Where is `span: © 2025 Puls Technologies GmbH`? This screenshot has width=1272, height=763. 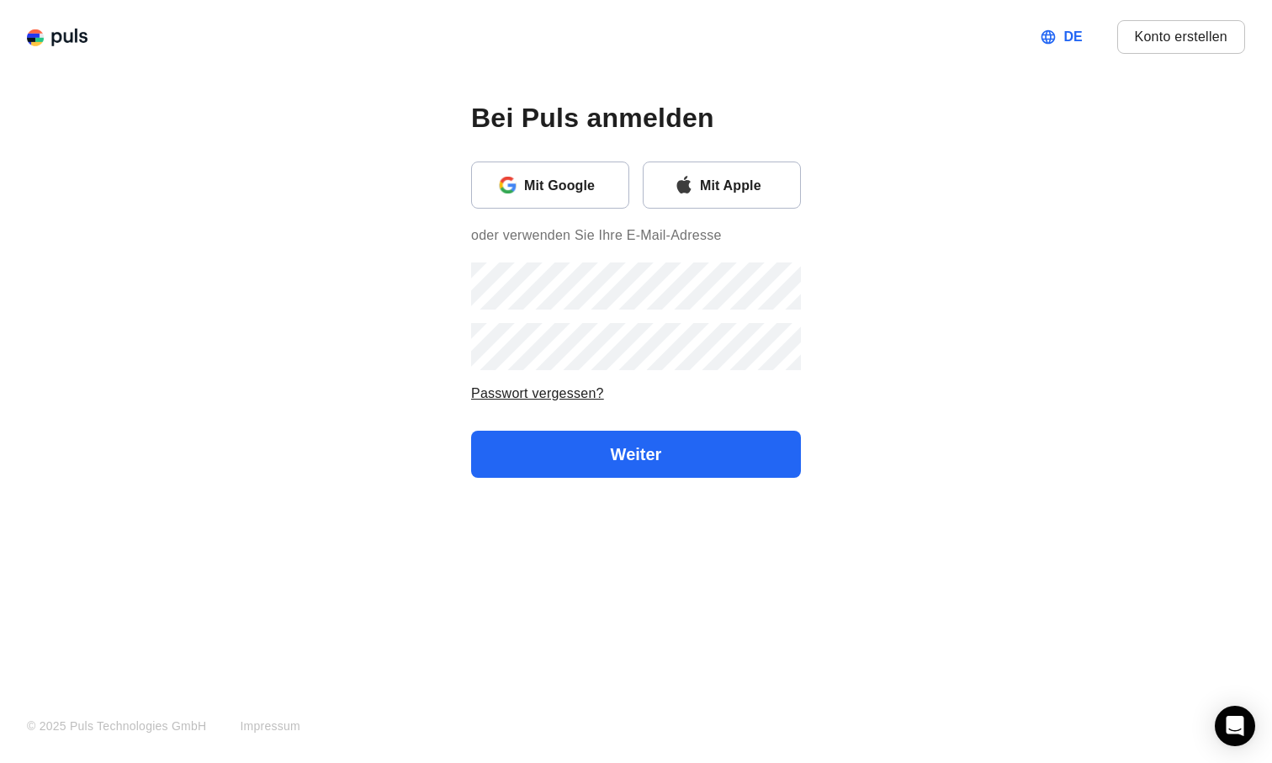 span: © 2025 Puls Technologies GmbH is located at coordinates (116, 726).